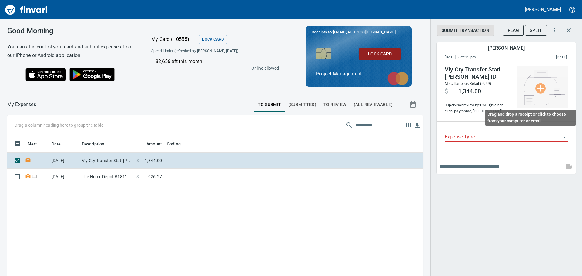  What do you see at coordinates (569, 30) in the screenshot?
I see `button: Close transaction` at bounding box center [569, 30].